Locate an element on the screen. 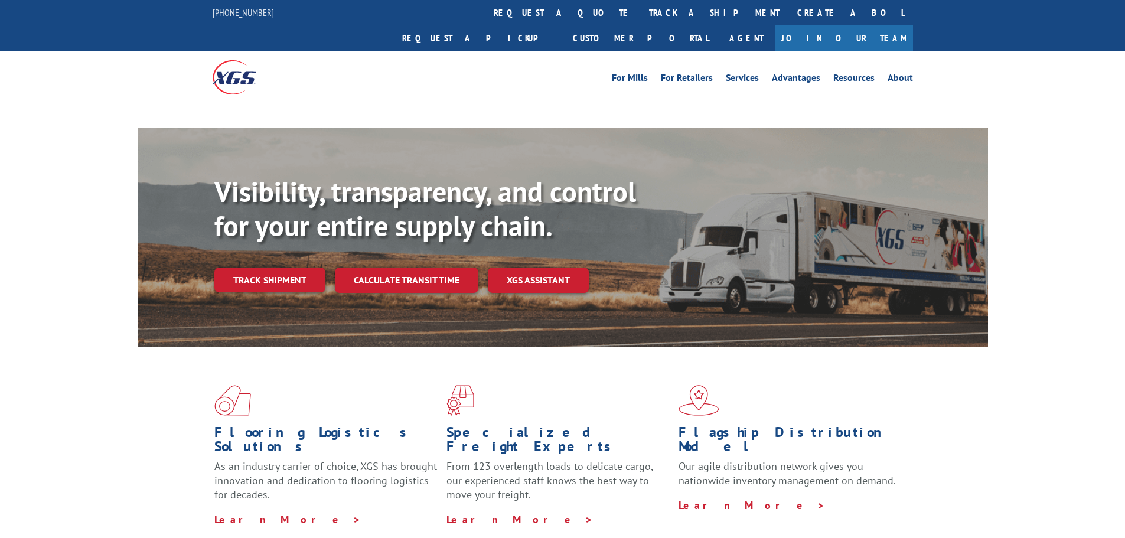  img: xgs-icon-focused-on-flooring-red is located at coordinates (460, 400).